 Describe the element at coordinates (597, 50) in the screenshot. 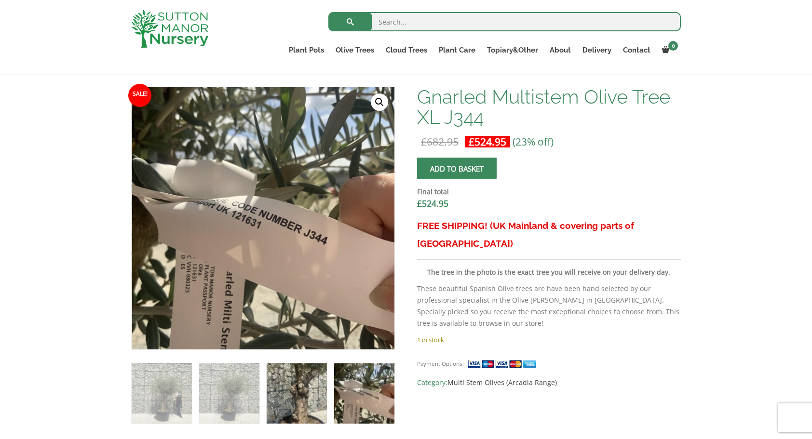

I see `a: Delivery` at that location.